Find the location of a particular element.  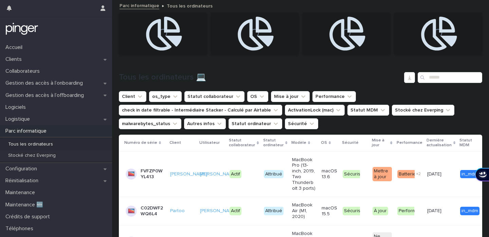

p: Gestion des accès à l’offboarding is located at coordinates (46, 95).